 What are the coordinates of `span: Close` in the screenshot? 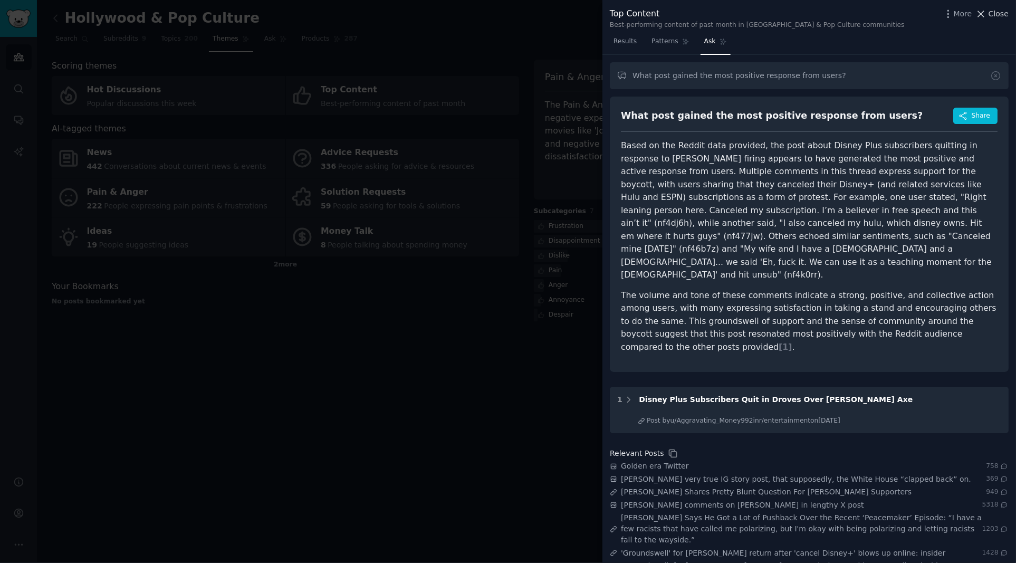 It's located at (999, 14).